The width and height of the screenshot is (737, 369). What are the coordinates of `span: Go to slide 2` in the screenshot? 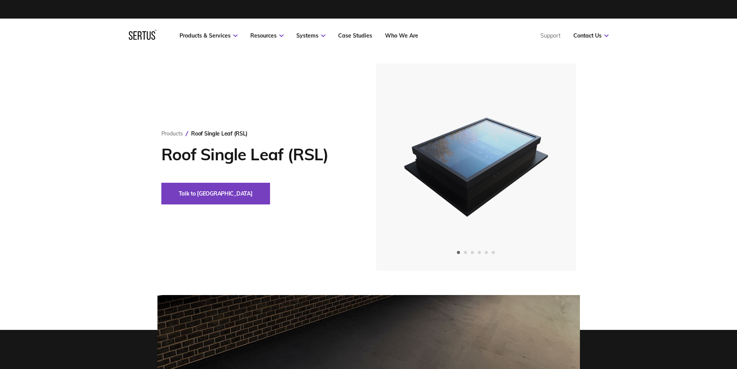 It's located at (466, 252).